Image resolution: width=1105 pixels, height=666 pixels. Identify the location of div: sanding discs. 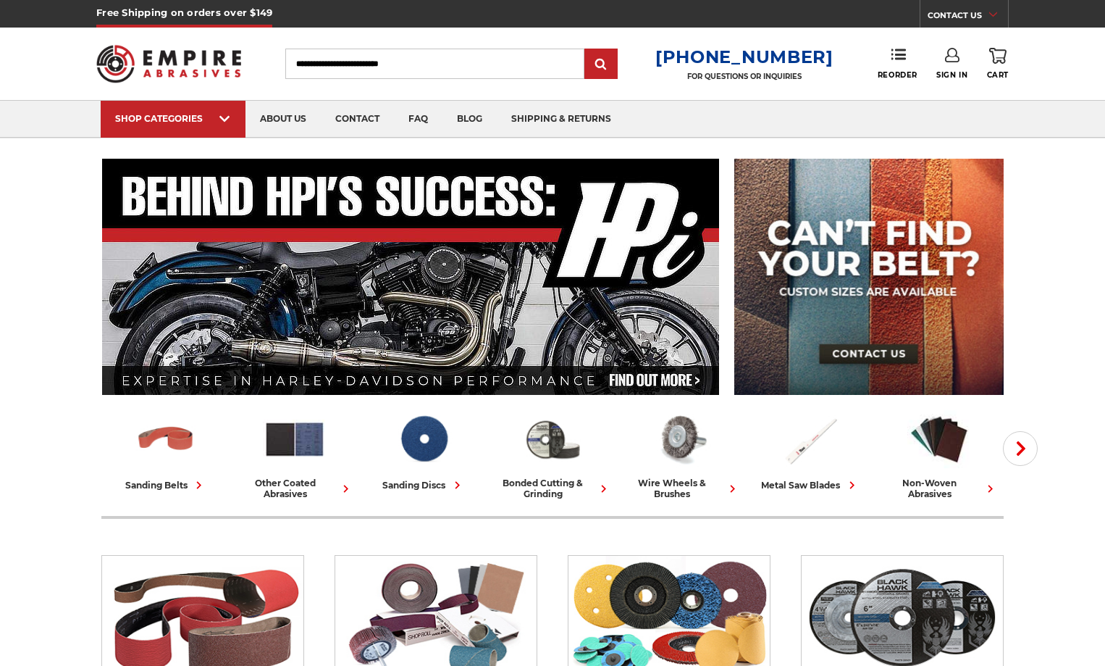
(424, 485).